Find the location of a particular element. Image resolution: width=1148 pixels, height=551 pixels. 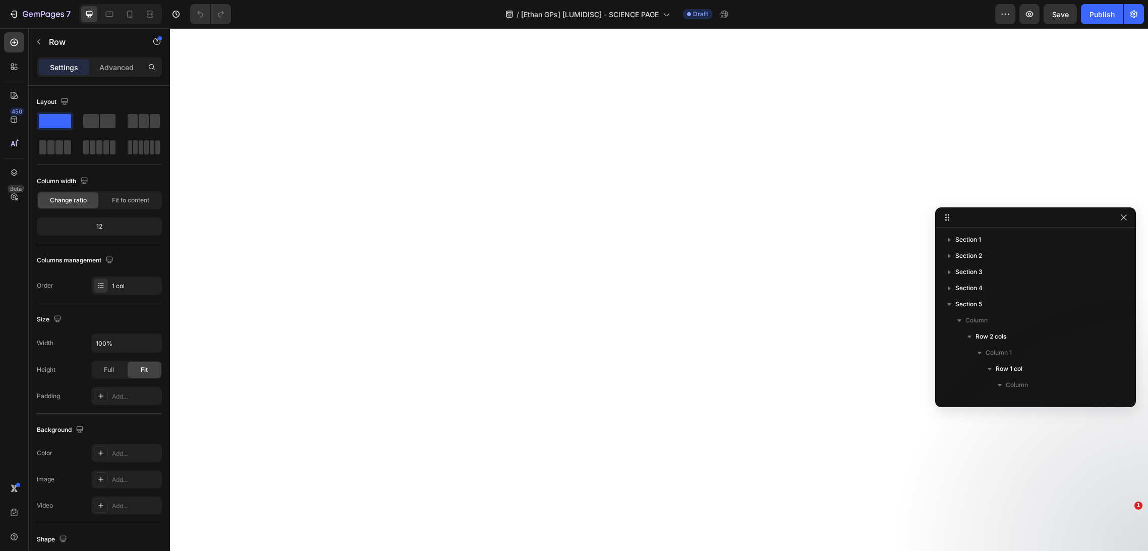

div: Order is located at coordinates (45, 286).